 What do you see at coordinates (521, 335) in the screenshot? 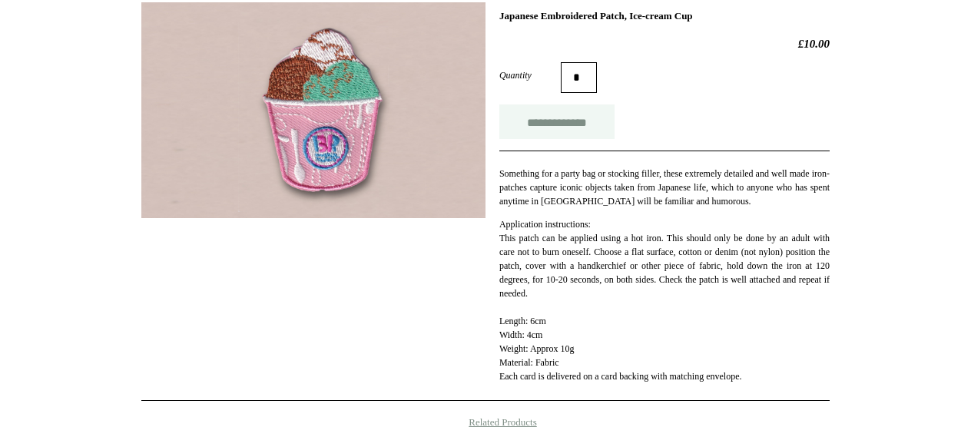
I see `span: Width: 4cm` at bounding box center [521, 335].